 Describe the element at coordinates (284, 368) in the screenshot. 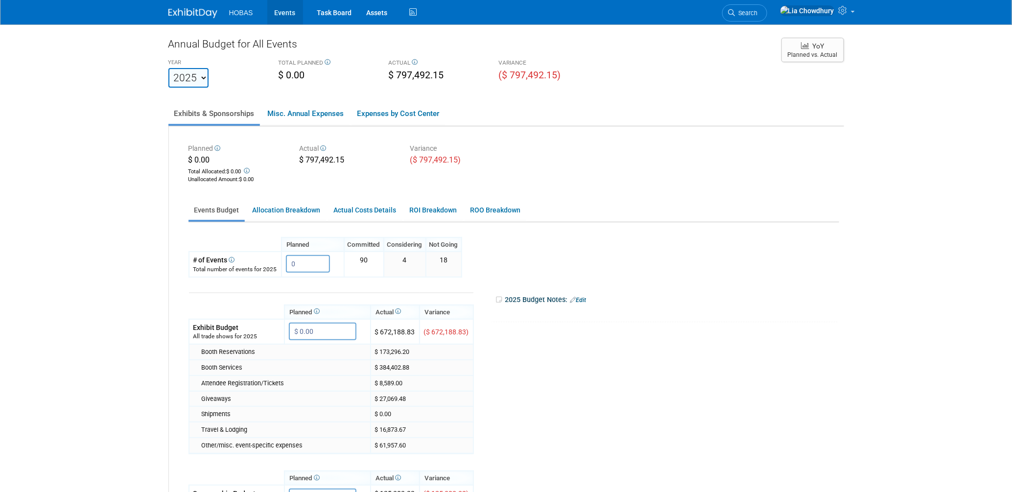

I see `div: Booth Services` at that location.